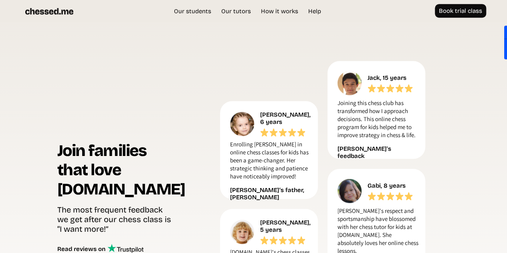 This screenshot has height=253, width=507. What do you see at coordinates (388, 78) in the screenshot?
I see `div: Jack, 15 years` at bounding box center [388, 78].